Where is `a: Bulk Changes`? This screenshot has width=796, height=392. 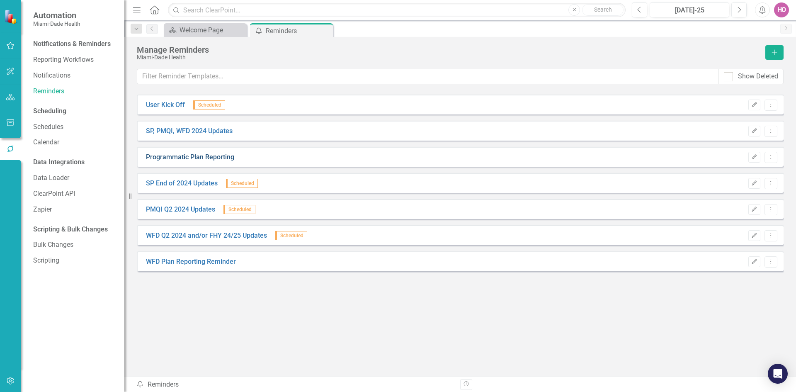 a: Bulk Changes is located at coordinates (75, 244).